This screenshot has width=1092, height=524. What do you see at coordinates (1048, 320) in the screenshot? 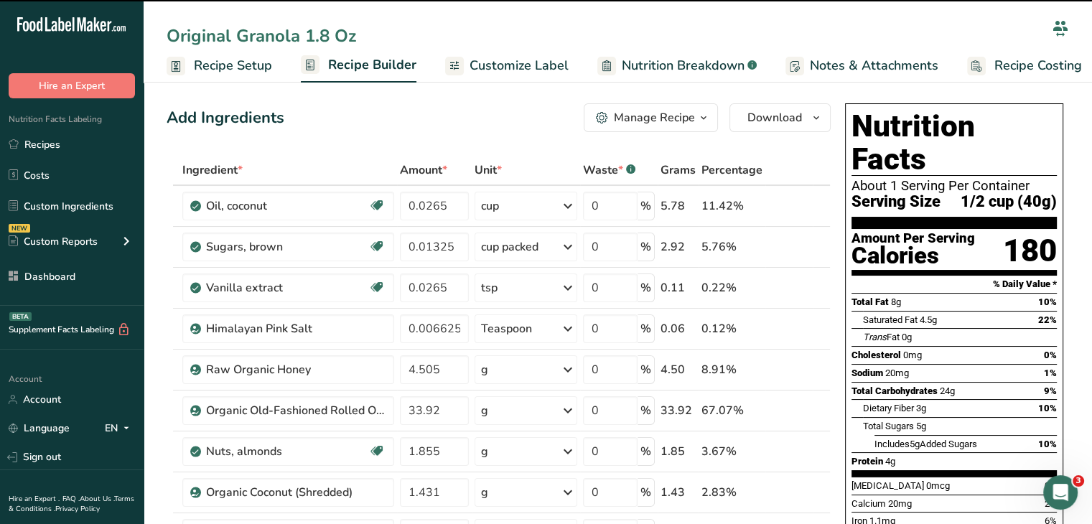
I see `span: 22%` at bounding box center [1048, 320].